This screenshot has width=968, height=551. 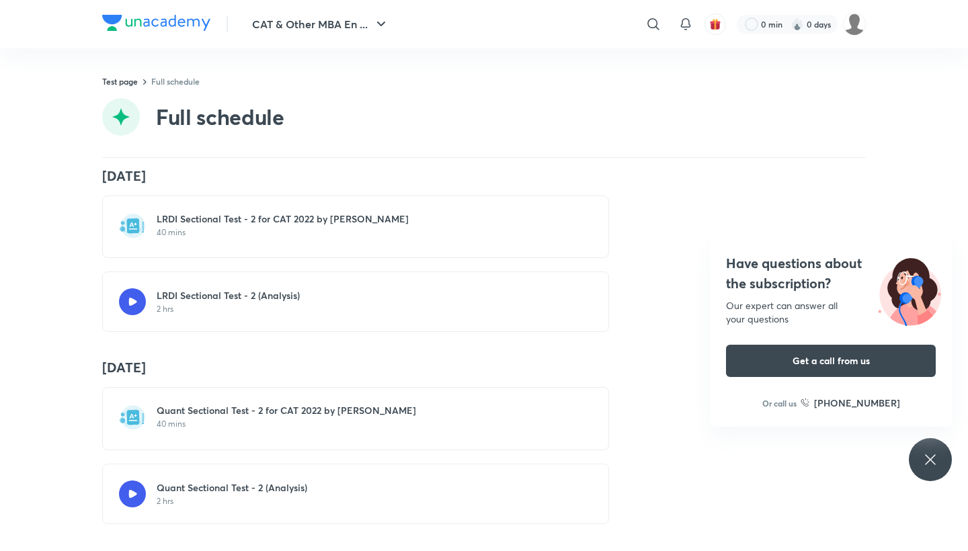 I want to click on p: Or call us, so click(x=779, y=404).